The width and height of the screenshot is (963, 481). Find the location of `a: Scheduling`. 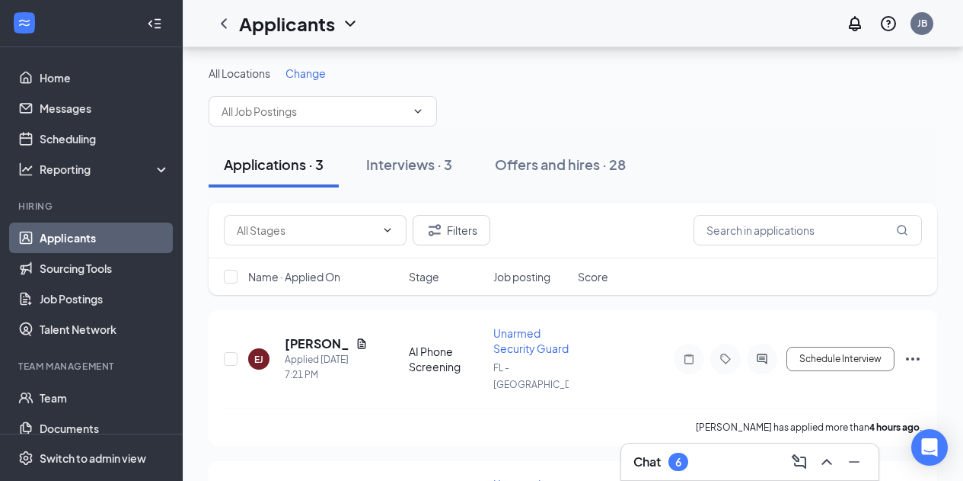

a: Scheduling is located at coordinates (104, 139).